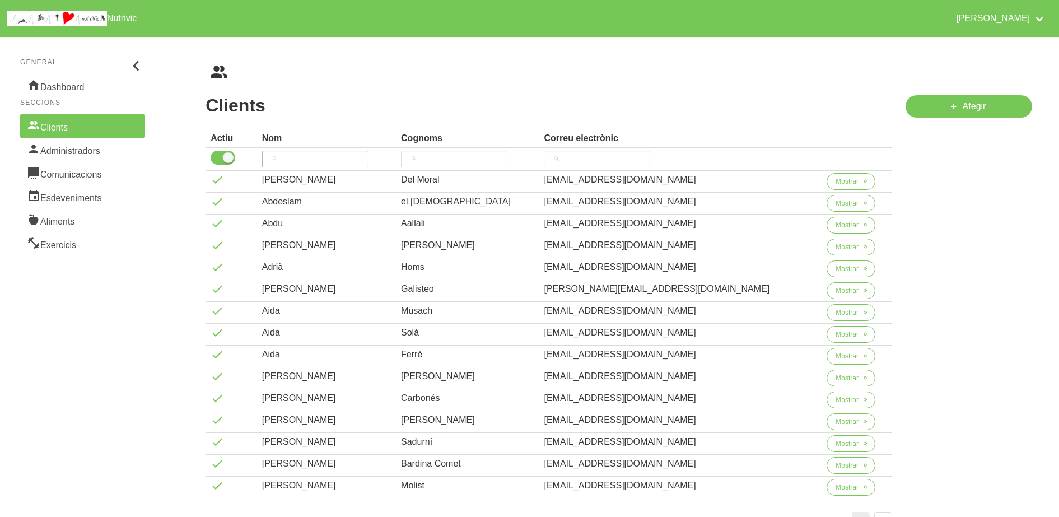 This screenshot has height=517, width=1059. What do you see at coordinates (974, 106) in the screenshot?
I see `span: Afegir` at bounding box center [974, 106].